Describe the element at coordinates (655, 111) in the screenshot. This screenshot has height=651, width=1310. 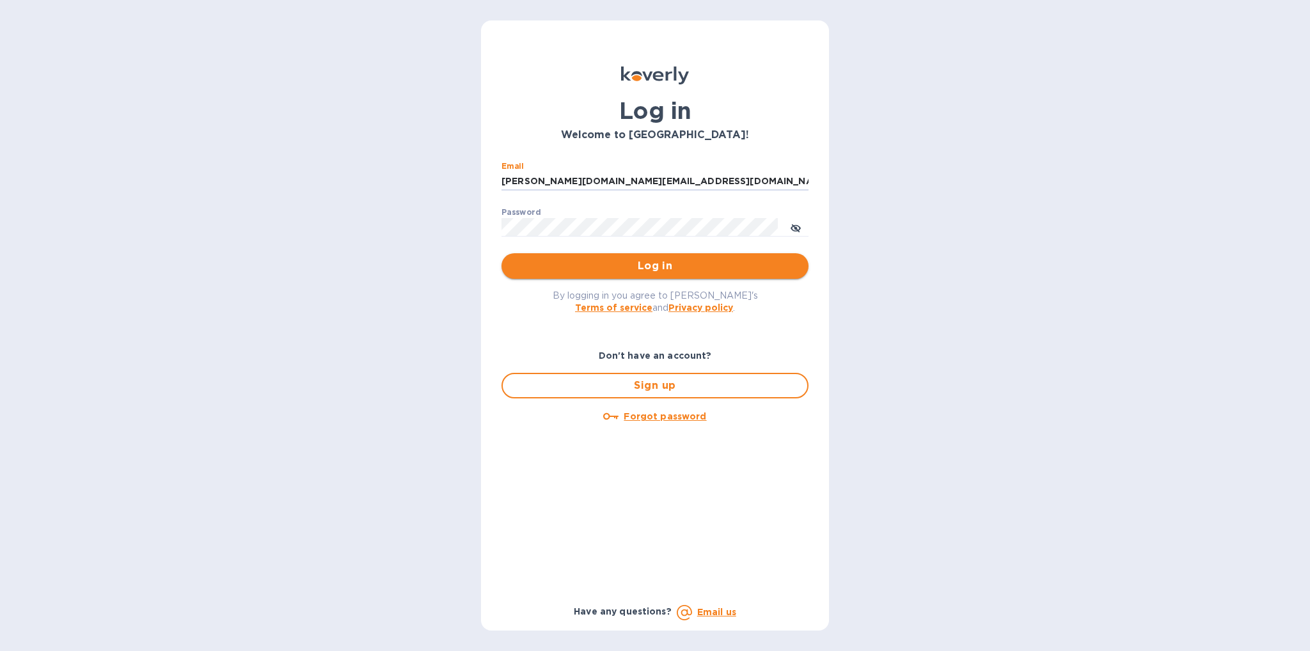
I see `h1: Log in` at that location.